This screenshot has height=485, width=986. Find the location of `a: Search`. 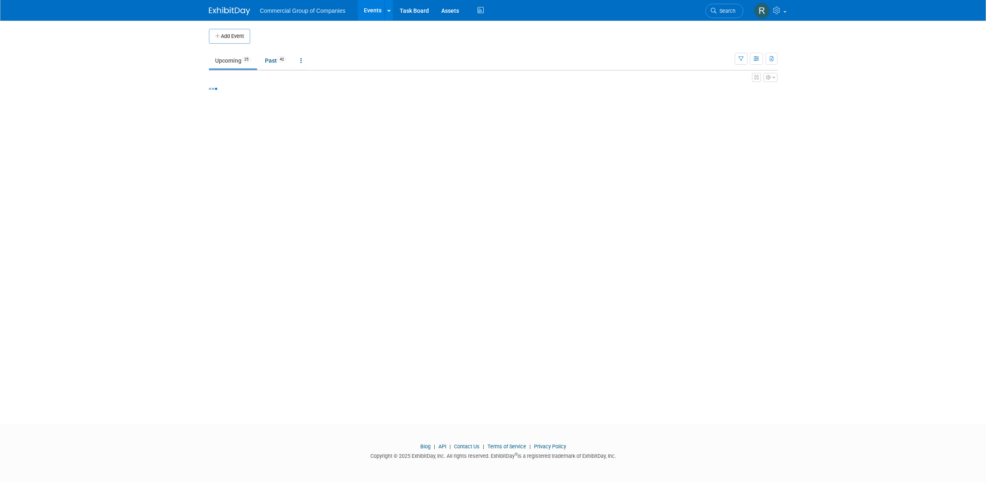

a: Search is located at coordinates (724, 11).